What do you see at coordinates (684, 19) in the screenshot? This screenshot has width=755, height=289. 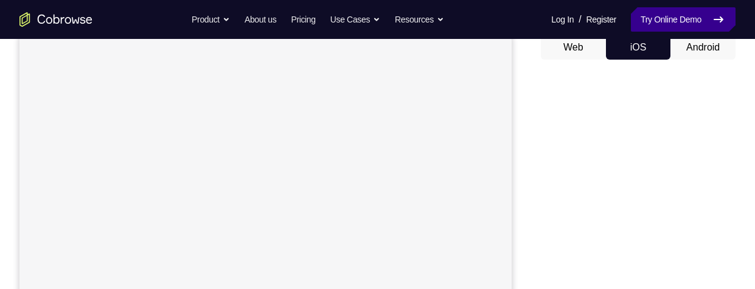 I see `a: Try Online Demo` at bounding box center [684, 19].